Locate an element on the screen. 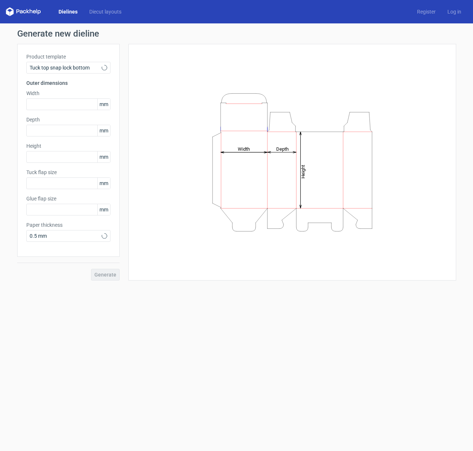 The image size is (473, 451). label: Width is located at coordinates (68, 93).